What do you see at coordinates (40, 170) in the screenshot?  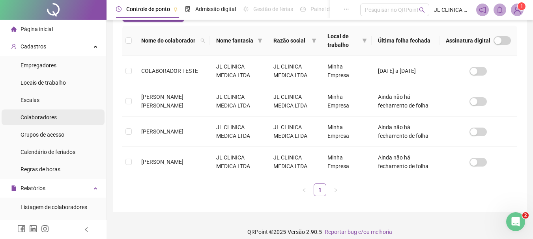 I see `span: Regras de horas` at bounding box center [40, 170].